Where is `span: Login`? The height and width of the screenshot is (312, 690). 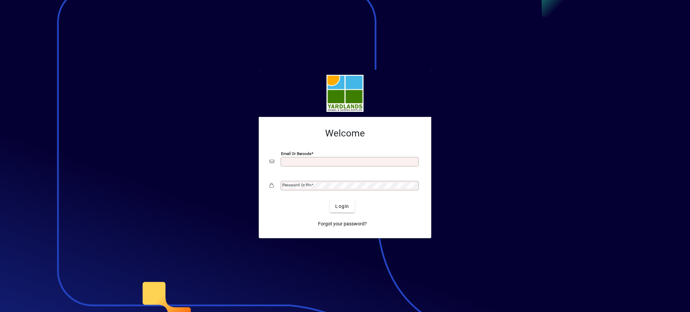
span: Login is located at coordinates (342, 206).